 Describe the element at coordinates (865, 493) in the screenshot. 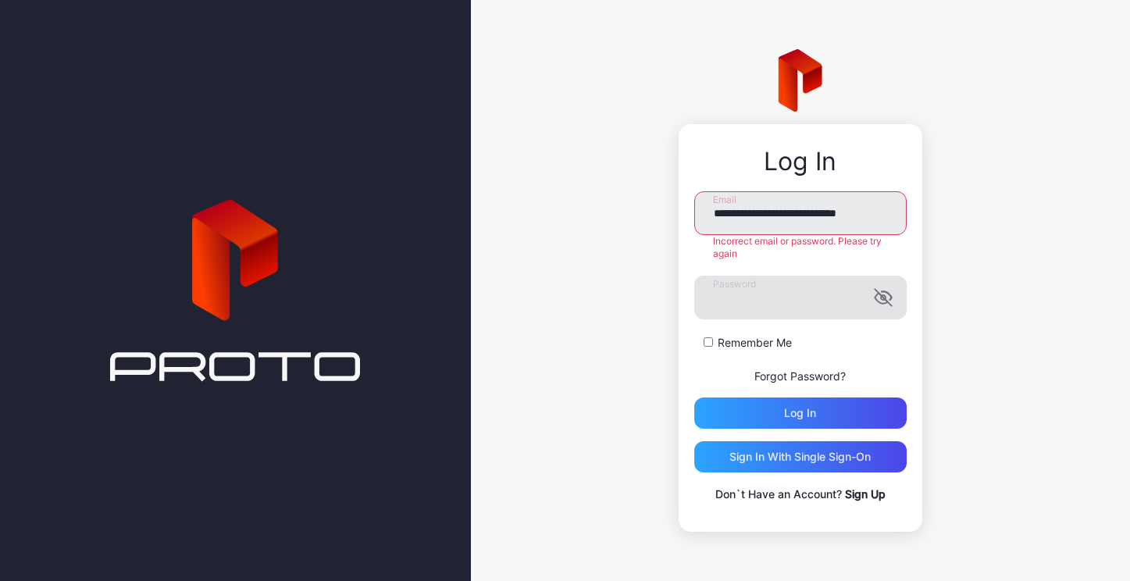

I see `a: Sign Up` at that location.